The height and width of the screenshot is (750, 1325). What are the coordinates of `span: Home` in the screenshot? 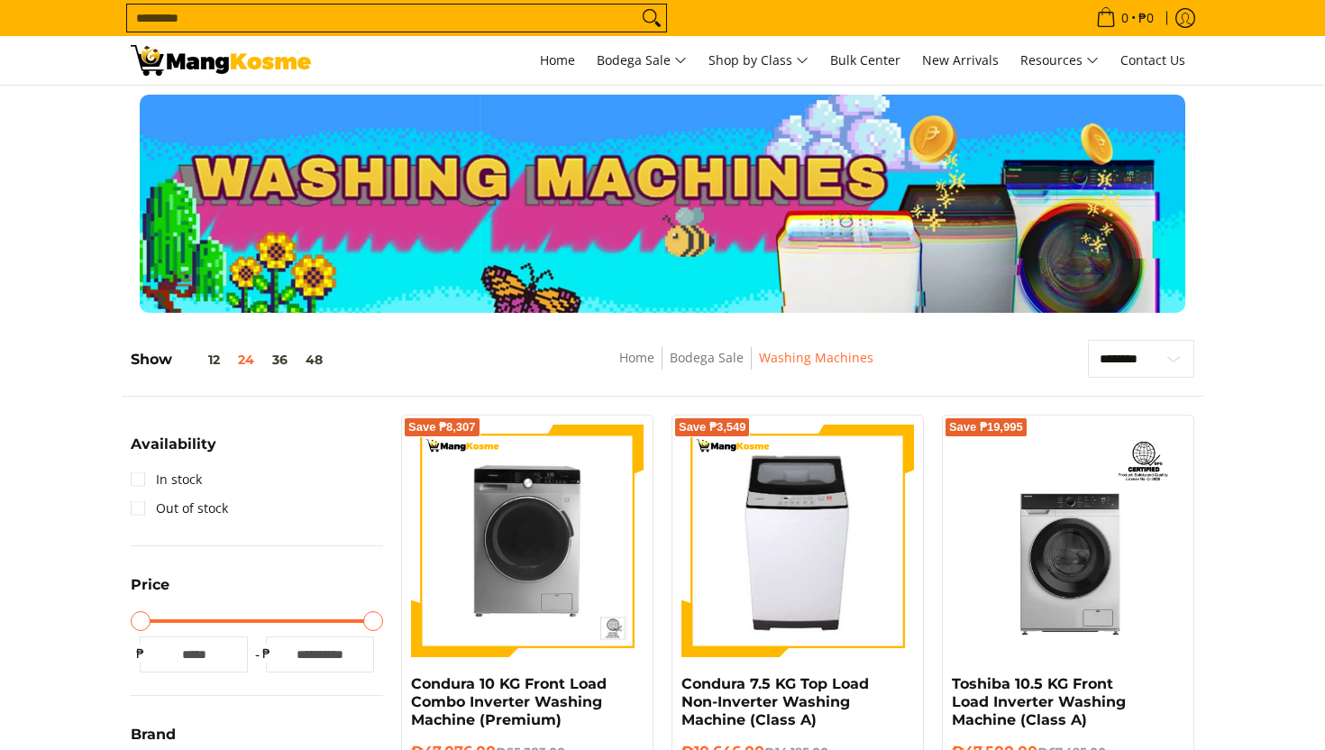 It's located at (557, 59).